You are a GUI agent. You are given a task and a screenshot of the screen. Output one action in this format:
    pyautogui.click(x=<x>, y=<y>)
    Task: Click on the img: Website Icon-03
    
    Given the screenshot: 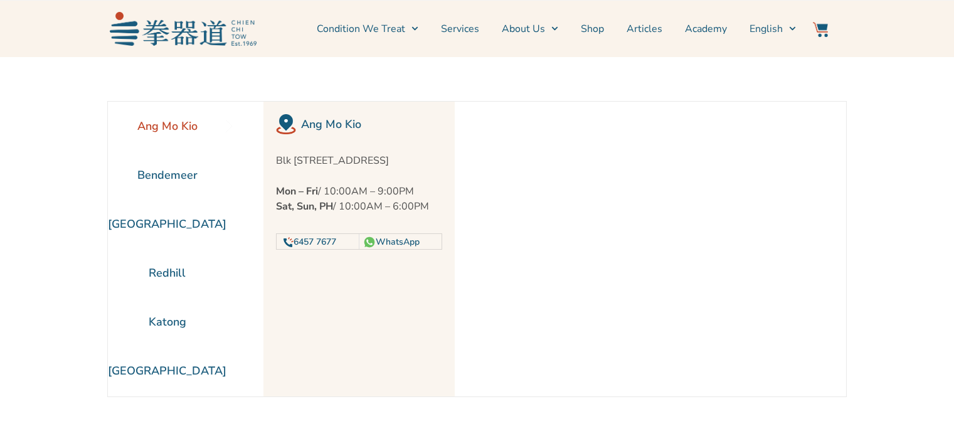 What is the action you would take?
    pyautogui.click(x=820, y=29)
    